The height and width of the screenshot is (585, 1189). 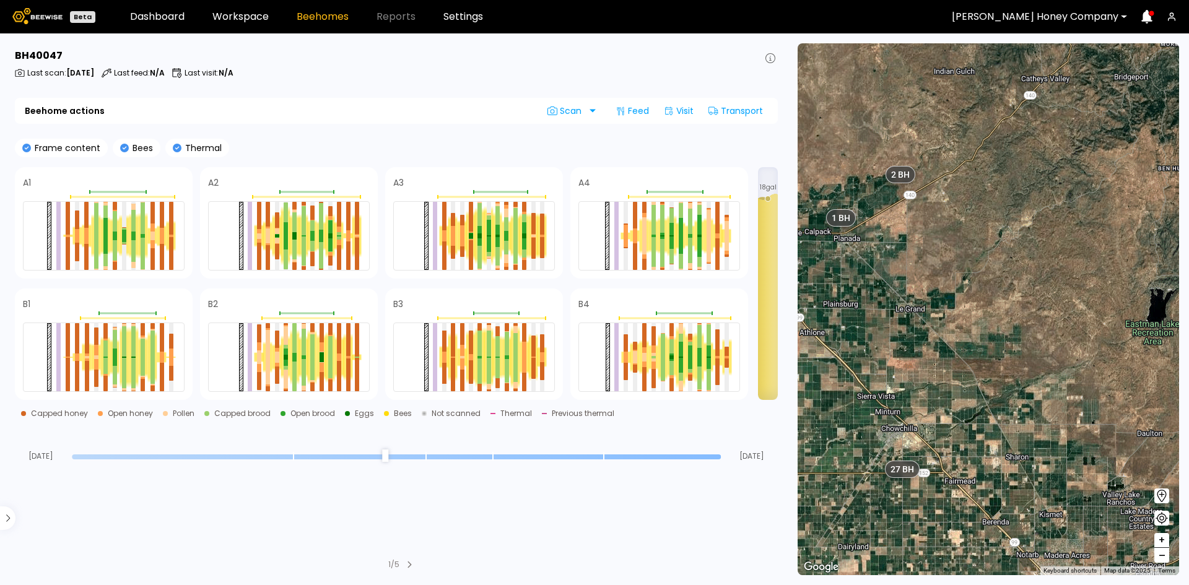 I want to click on p: Bees, so click(x=141, y=148).